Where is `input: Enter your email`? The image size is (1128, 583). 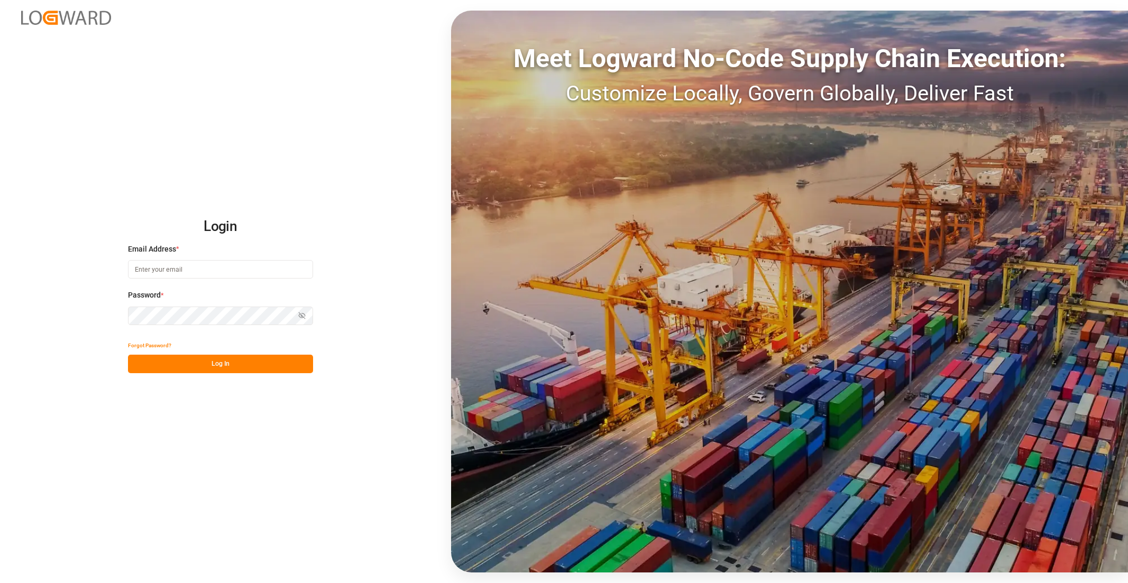 input: Enter your email is located at coordinates (221, 269).